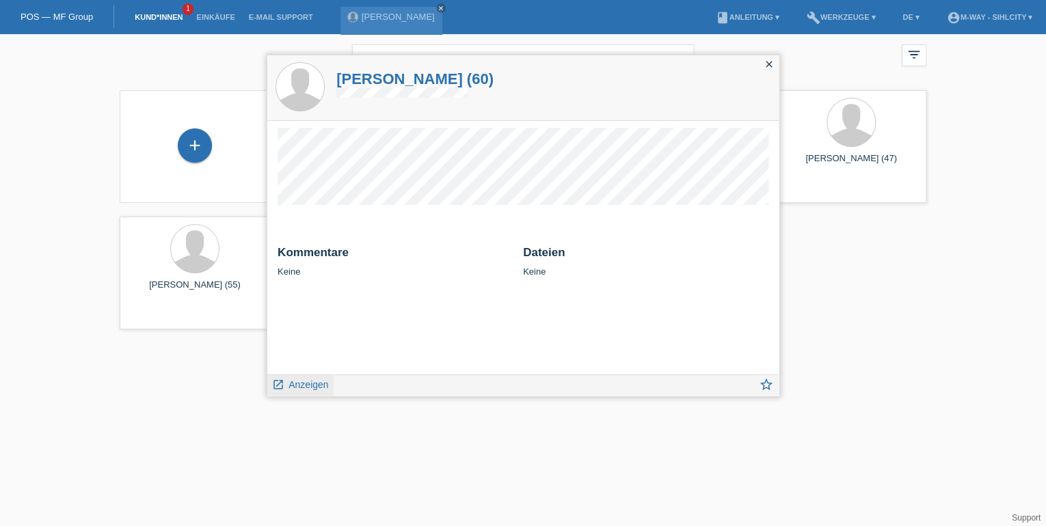 The image size is (1046, 526). I want to click on a: Support, so click(1026, 518).